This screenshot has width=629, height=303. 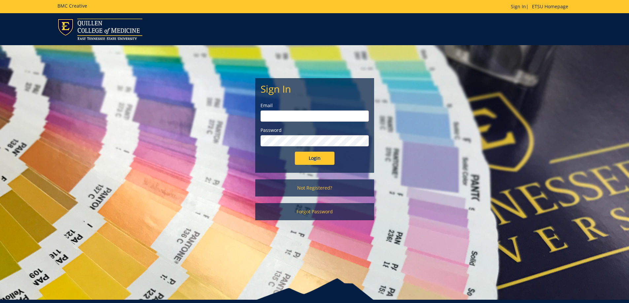 What do you see at coordinates (550, 6) in the screenshot?
I see `a: ETSU Homepage` at bounding box center [550, 6].